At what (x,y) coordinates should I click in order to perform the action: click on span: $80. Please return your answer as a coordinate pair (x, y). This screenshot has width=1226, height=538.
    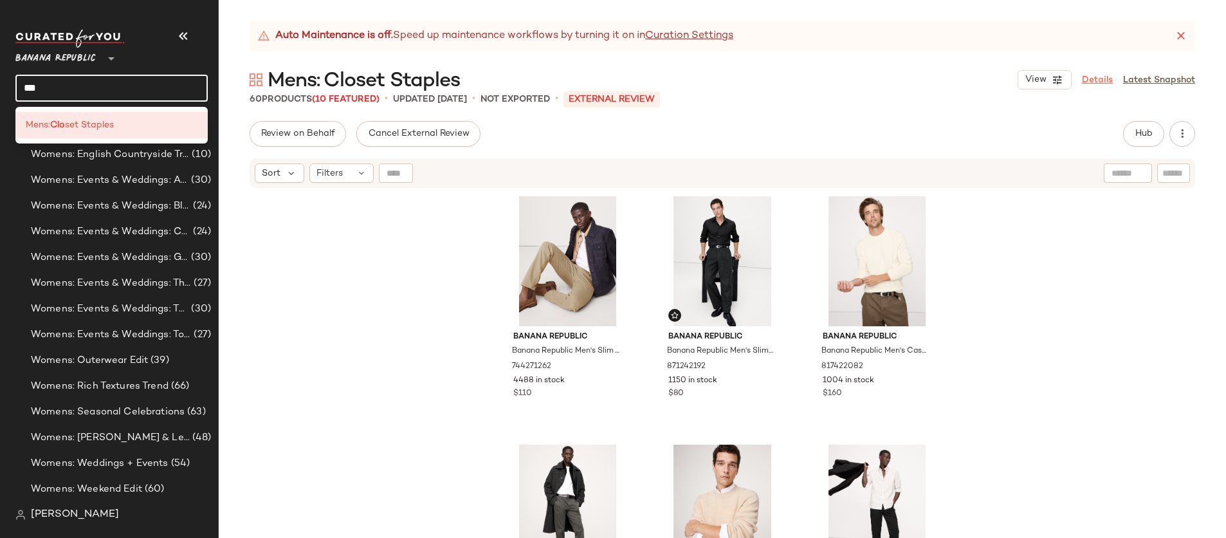
    Looking at the image, I should click on (676, 394).